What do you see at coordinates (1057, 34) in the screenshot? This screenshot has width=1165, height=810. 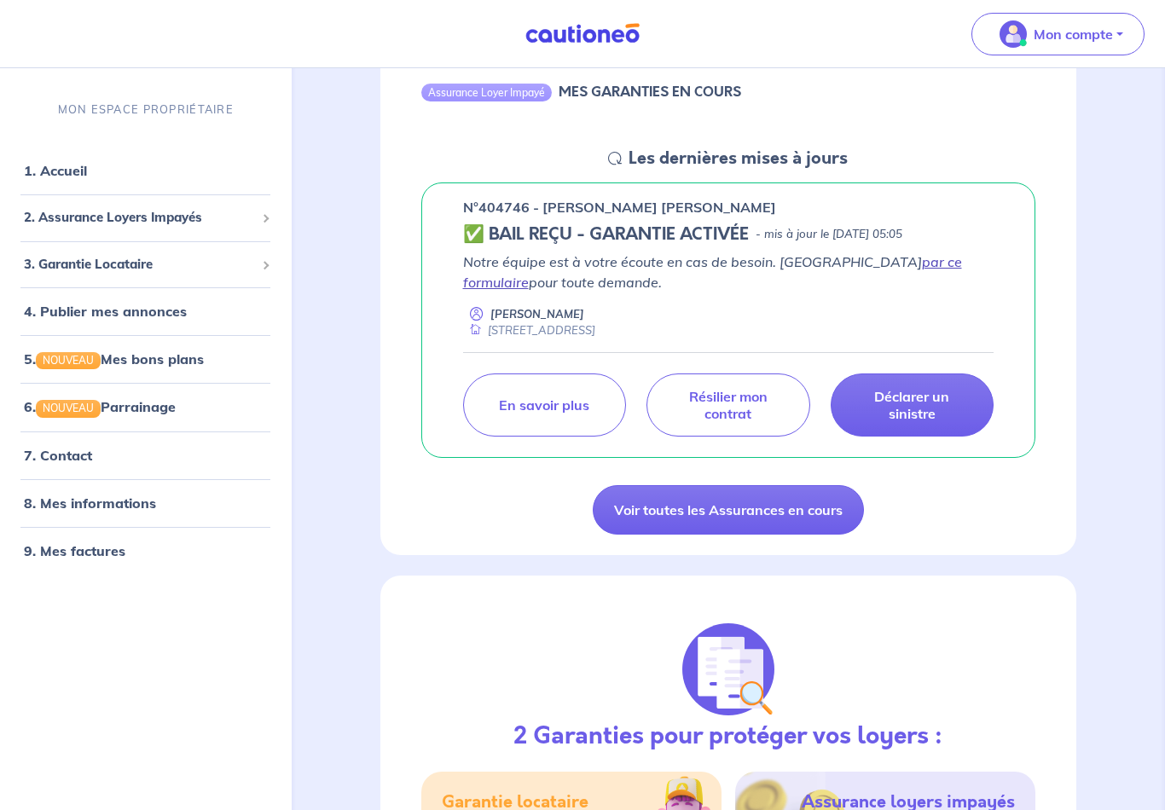 I see `button: illu_account_valid_menu.svgMon compte` at bounding box center [1057, 34].